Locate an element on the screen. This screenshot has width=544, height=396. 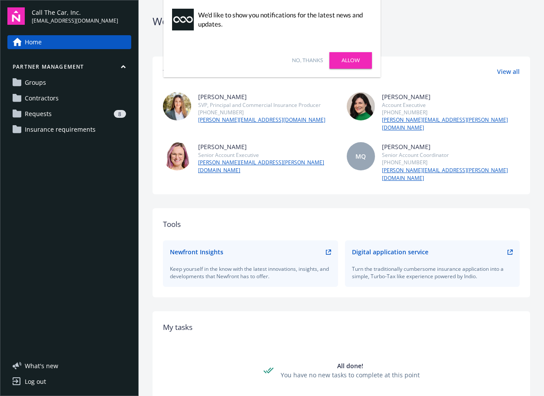
a: Home is located at coordinates (69, 42).